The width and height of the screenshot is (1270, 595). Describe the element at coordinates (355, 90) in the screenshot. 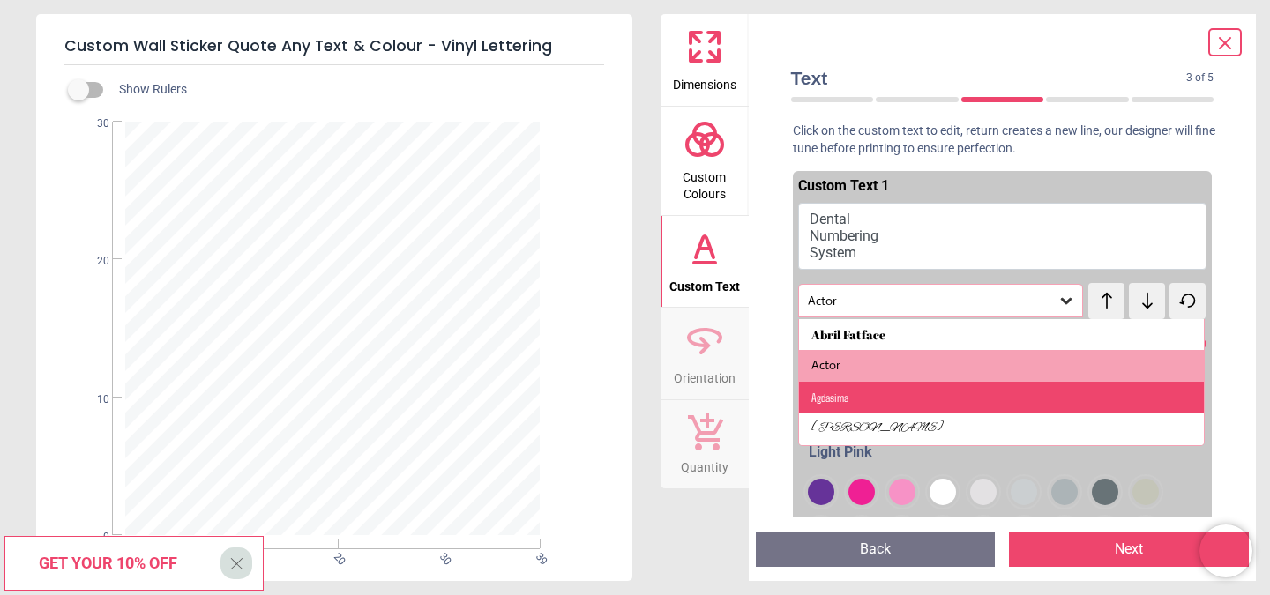

I see `div: Show Rulers` at that location.